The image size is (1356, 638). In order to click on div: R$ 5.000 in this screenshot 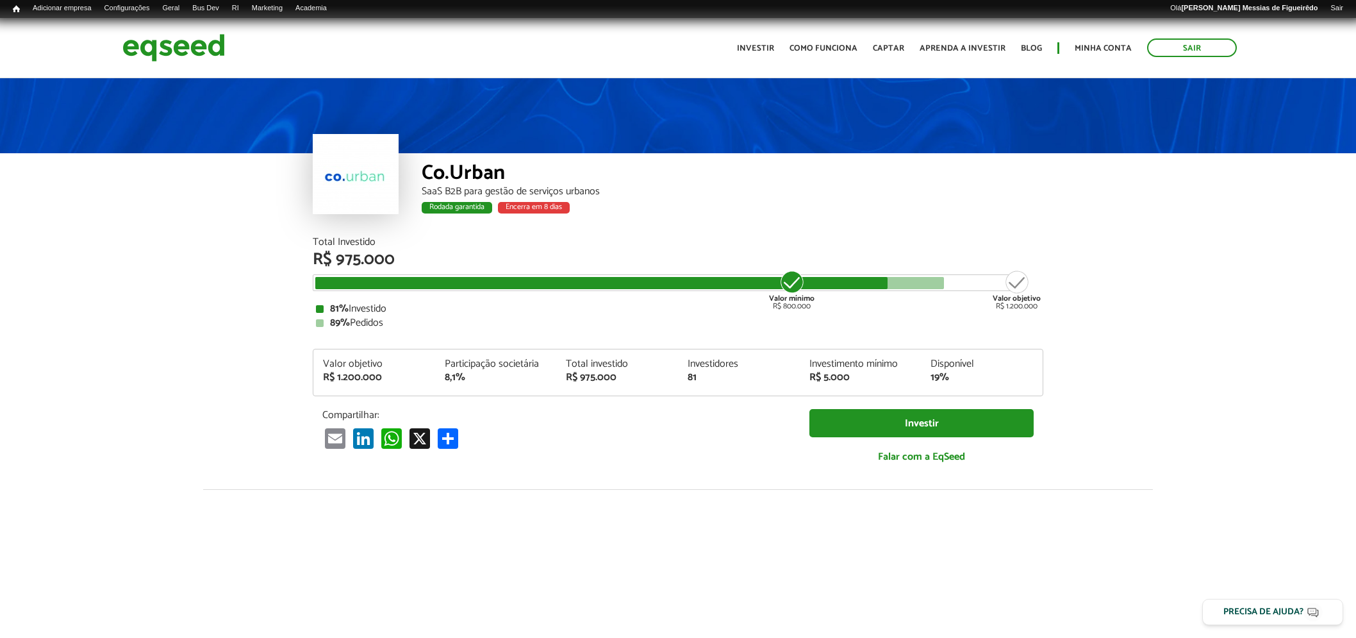, I will do `click(861, 378)`.